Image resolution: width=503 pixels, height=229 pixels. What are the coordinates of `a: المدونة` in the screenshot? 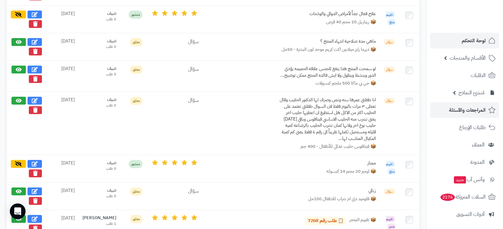 It's located at (465, 162).